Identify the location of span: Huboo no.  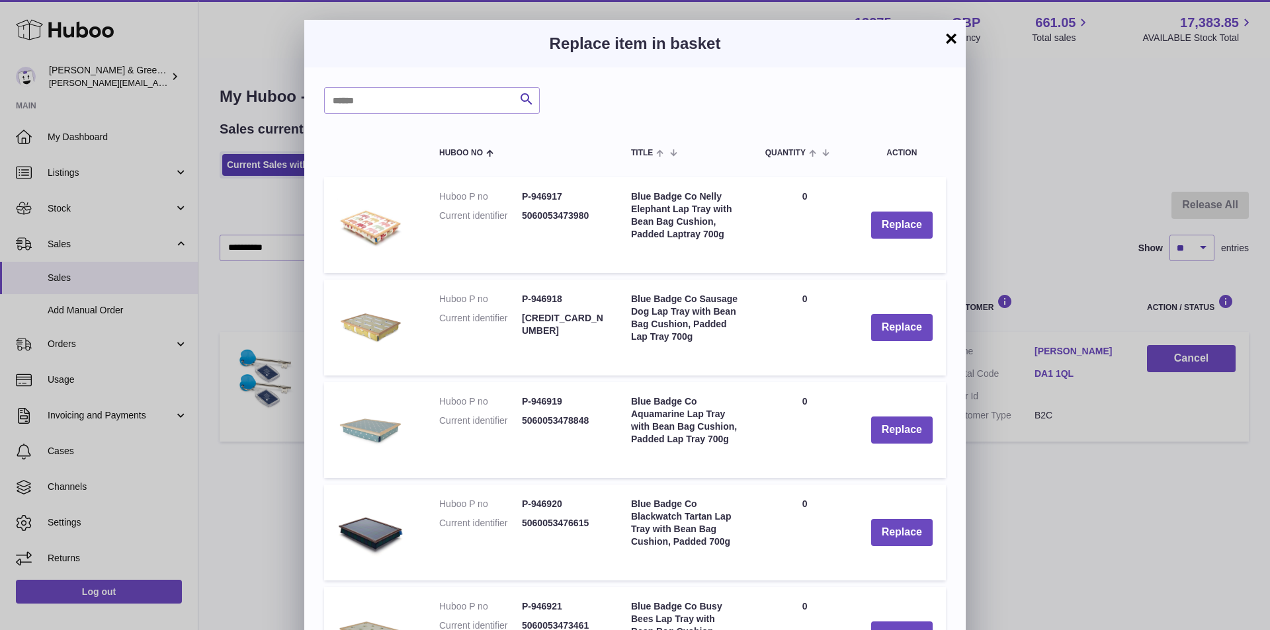
(461, 153).